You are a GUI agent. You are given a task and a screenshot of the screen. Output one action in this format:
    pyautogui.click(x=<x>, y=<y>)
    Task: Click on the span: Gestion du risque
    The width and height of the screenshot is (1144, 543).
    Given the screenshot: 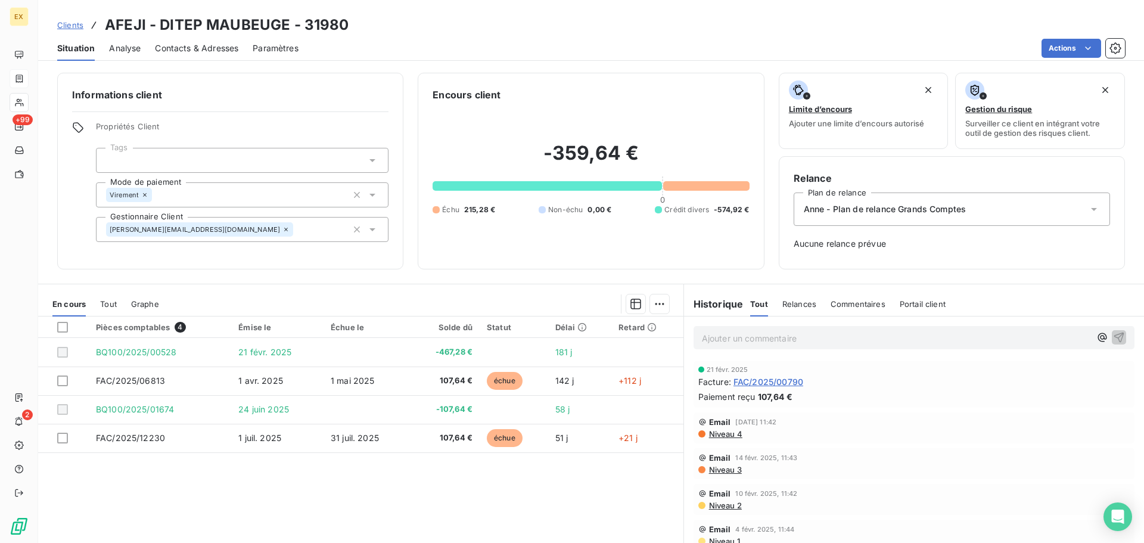 What is the action you would take?
    pyautogui.click(x=999, y=109)
    